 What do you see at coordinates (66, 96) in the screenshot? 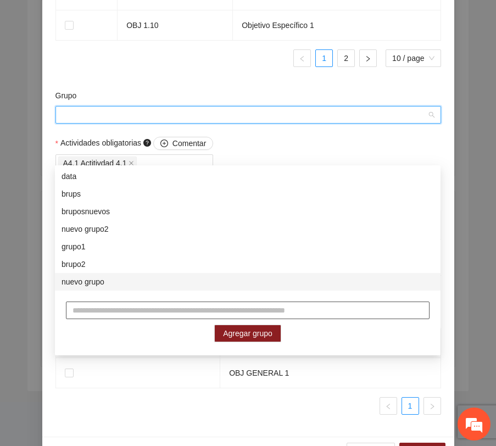
I see `label: Grupo` at bounding box center [66, 96].